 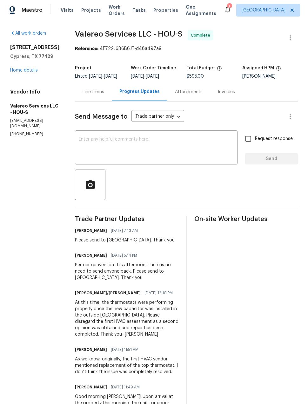 What do you see at coordinates (227, 92) in the screenshot?
I see `div: Invoices` at bounding box center [227, 92].